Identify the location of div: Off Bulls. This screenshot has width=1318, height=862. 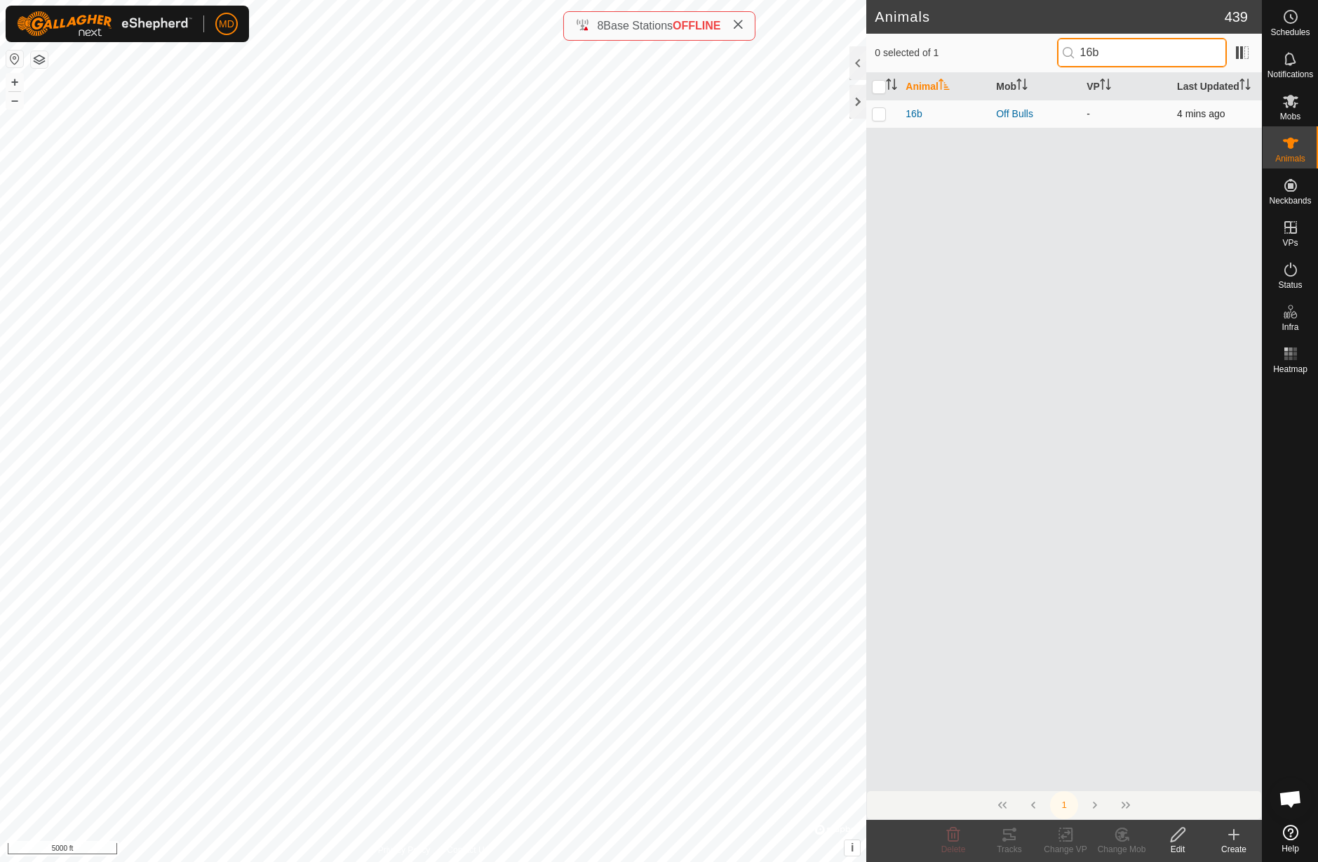
(1036, 114).